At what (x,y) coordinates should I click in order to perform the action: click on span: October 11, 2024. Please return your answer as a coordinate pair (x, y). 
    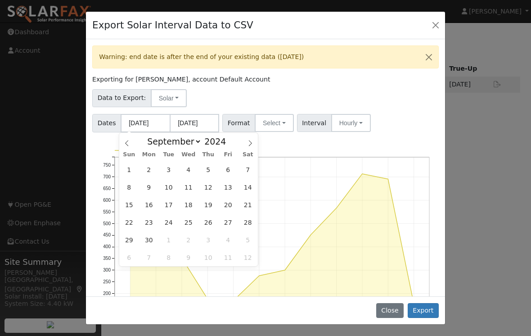
    Looking at the image, I should click on (228, 257).